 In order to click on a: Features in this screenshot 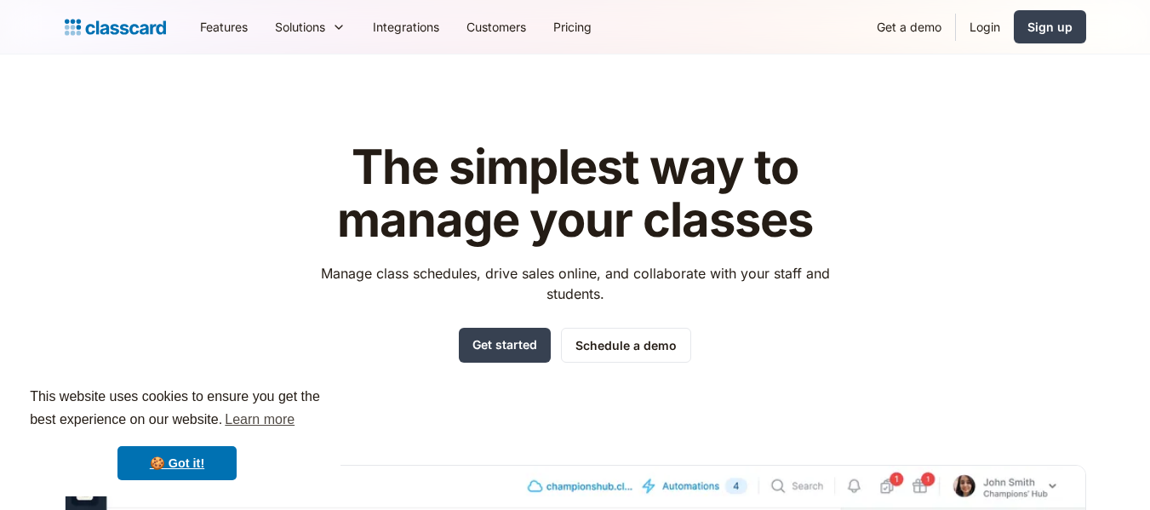, I will do `click(224, 26)`.